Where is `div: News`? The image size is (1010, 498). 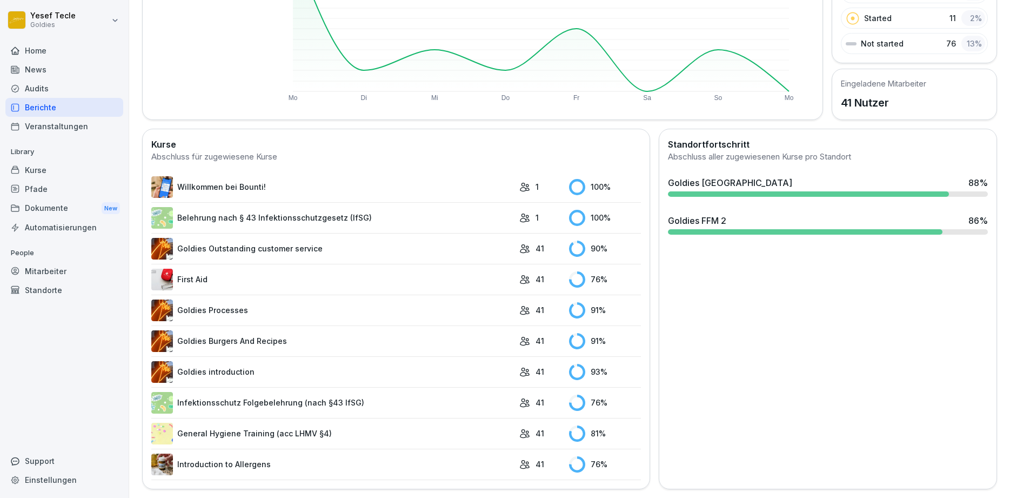
div: News is located at coordinates (64, 69).